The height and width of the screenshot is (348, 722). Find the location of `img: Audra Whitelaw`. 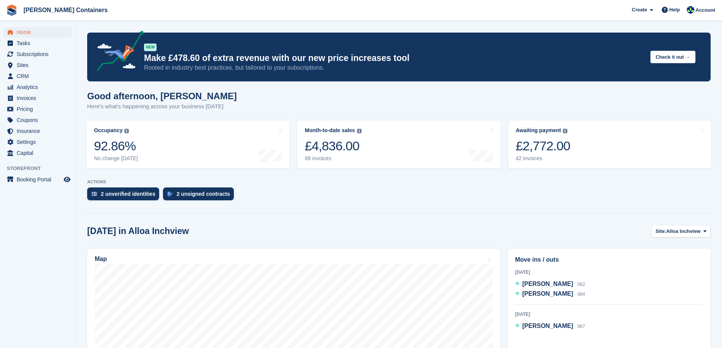

img: Audra Whitelaw is located at coordinates (691, 10).